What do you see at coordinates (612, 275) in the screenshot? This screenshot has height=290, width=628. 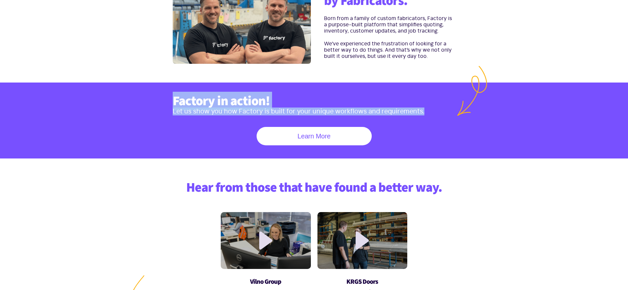 I see `div: Chat Widget` at bounding box center [612, 275].